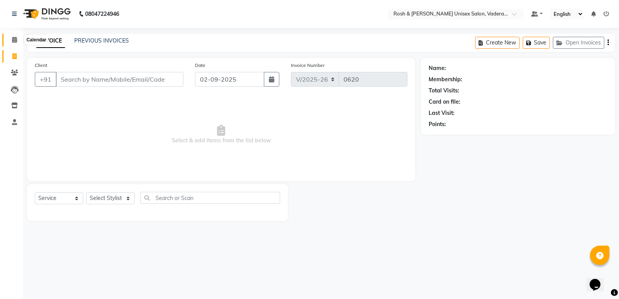 The image size is (619, 299). I want to click on img: logo, so click(46, 14).